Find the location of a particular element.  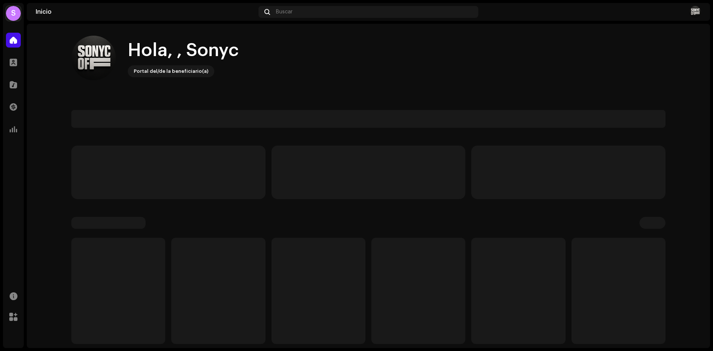

div: S is located at coordinates (13, 13).